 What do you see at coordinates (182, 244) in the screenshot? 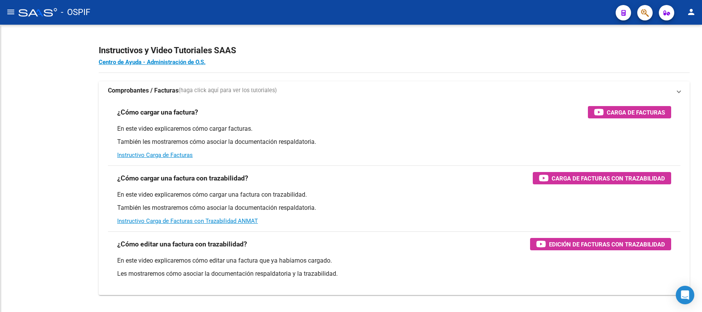
I see `h3: ¿Cómo editar una factura con trazabilidad?` at bounding box center [182, 244].